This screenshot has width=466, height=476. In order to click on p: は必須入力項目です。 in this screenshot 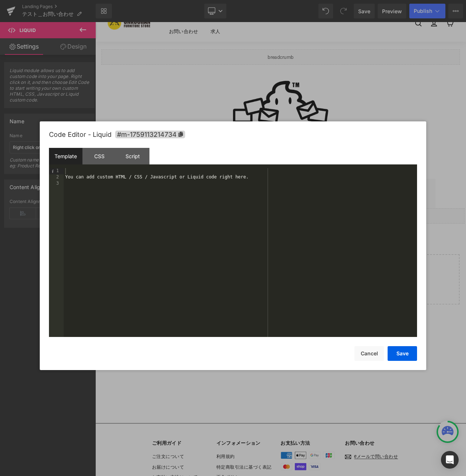, I will do `click(223, 211)`.